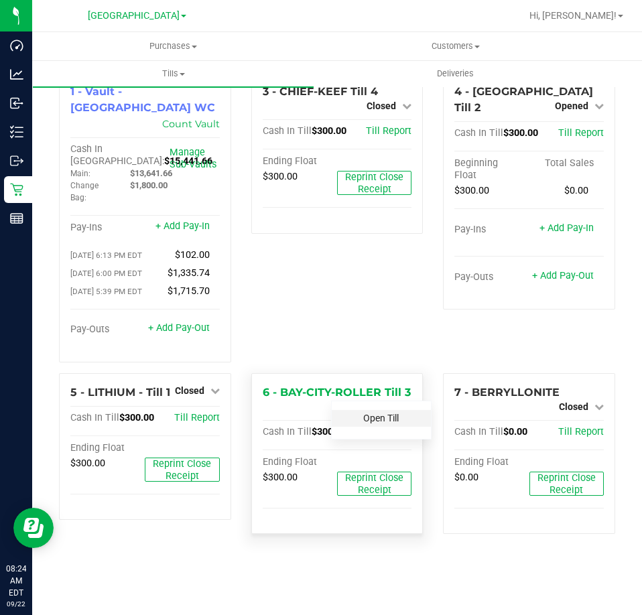 The width and height of the screenshot is (642, 615). I want to click on span: $102.00, so click(192, 255).